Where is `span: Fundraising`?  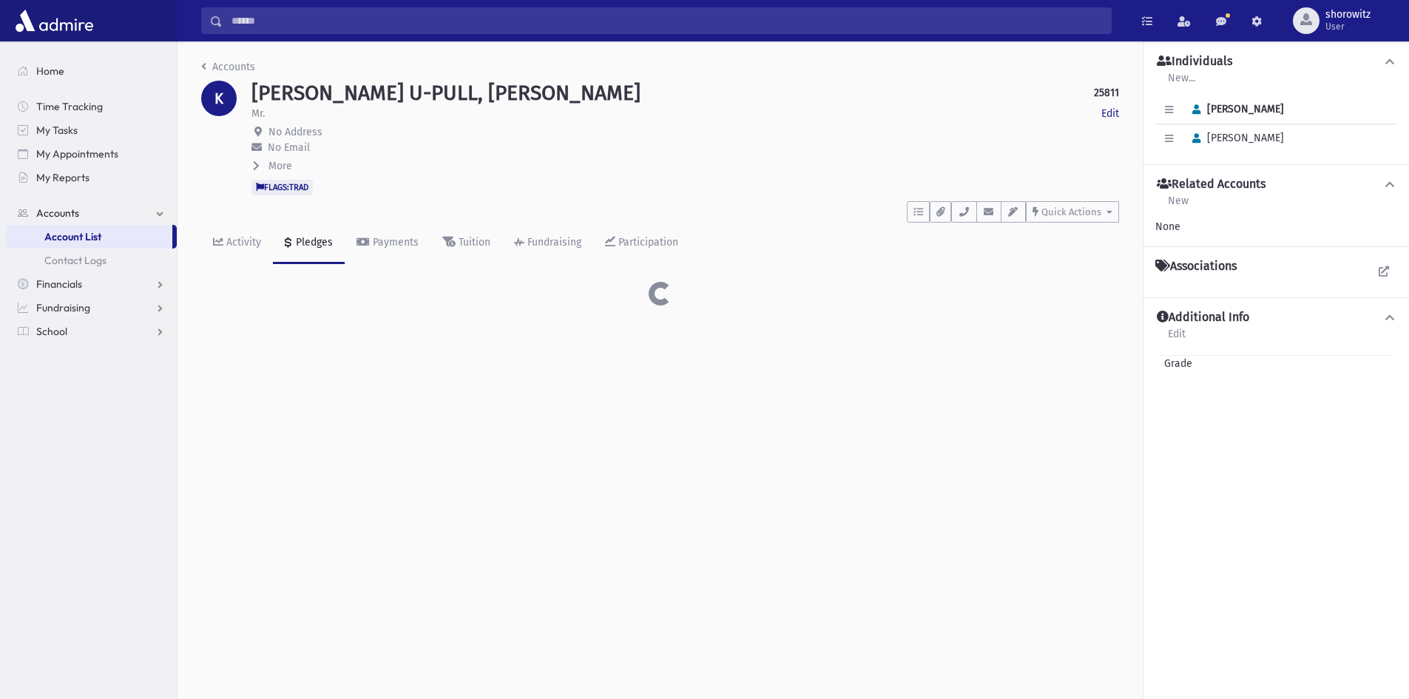
span: Fundraising is located at coordinates (63, 308).